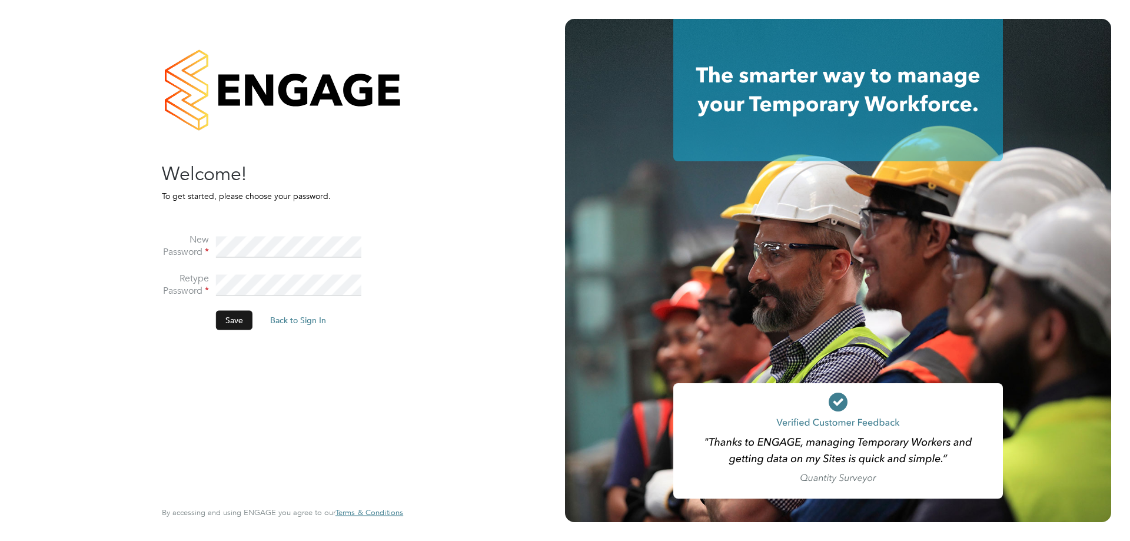  What do you see at coordinates (277, 196) in the screenshot?
I see `p: To get started, please choose your password.` at bounding box center [277, 196].